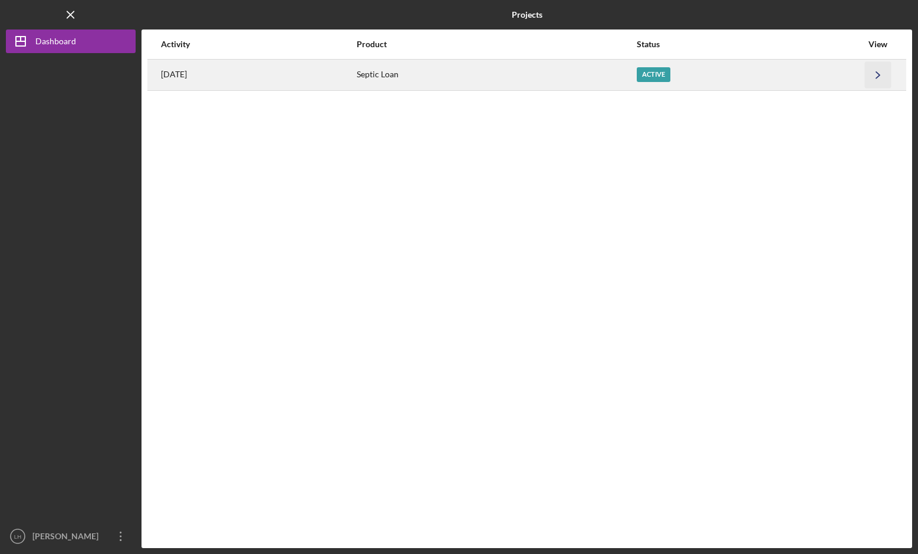 This screenshot has width=918, height=554. I want to click on div: Dashboard, so click(55, 42).